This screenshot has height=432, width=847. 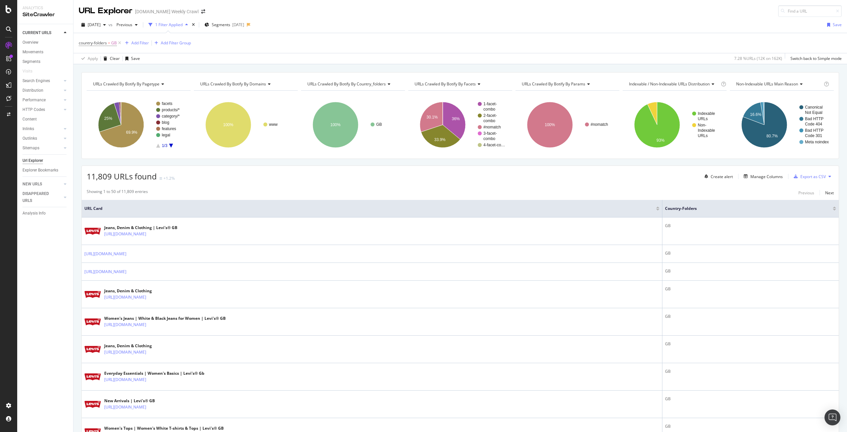 What do you see at coordinates (171, 43) in the screenshot?
I see `button: Add Filter Group` at bounding box center [171, 43].